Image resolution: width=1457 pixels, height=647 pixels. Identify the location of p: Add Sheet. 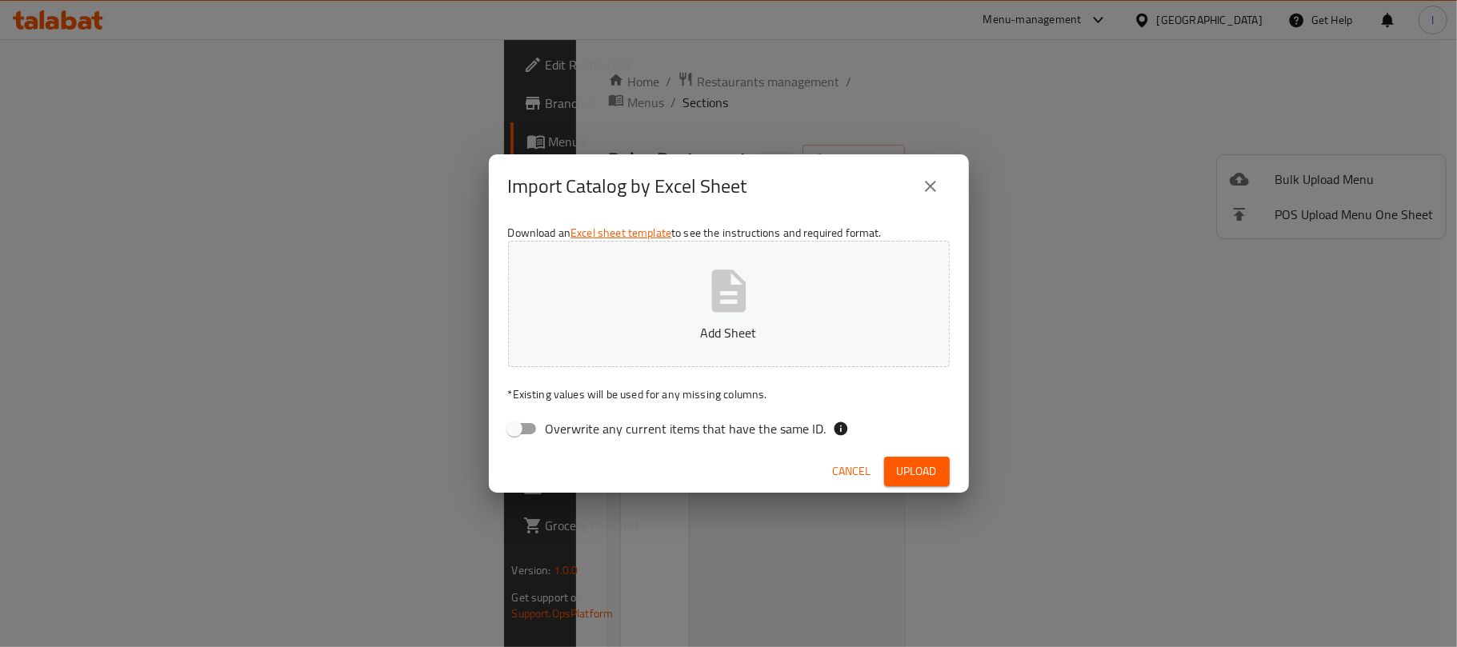
(729, 333).